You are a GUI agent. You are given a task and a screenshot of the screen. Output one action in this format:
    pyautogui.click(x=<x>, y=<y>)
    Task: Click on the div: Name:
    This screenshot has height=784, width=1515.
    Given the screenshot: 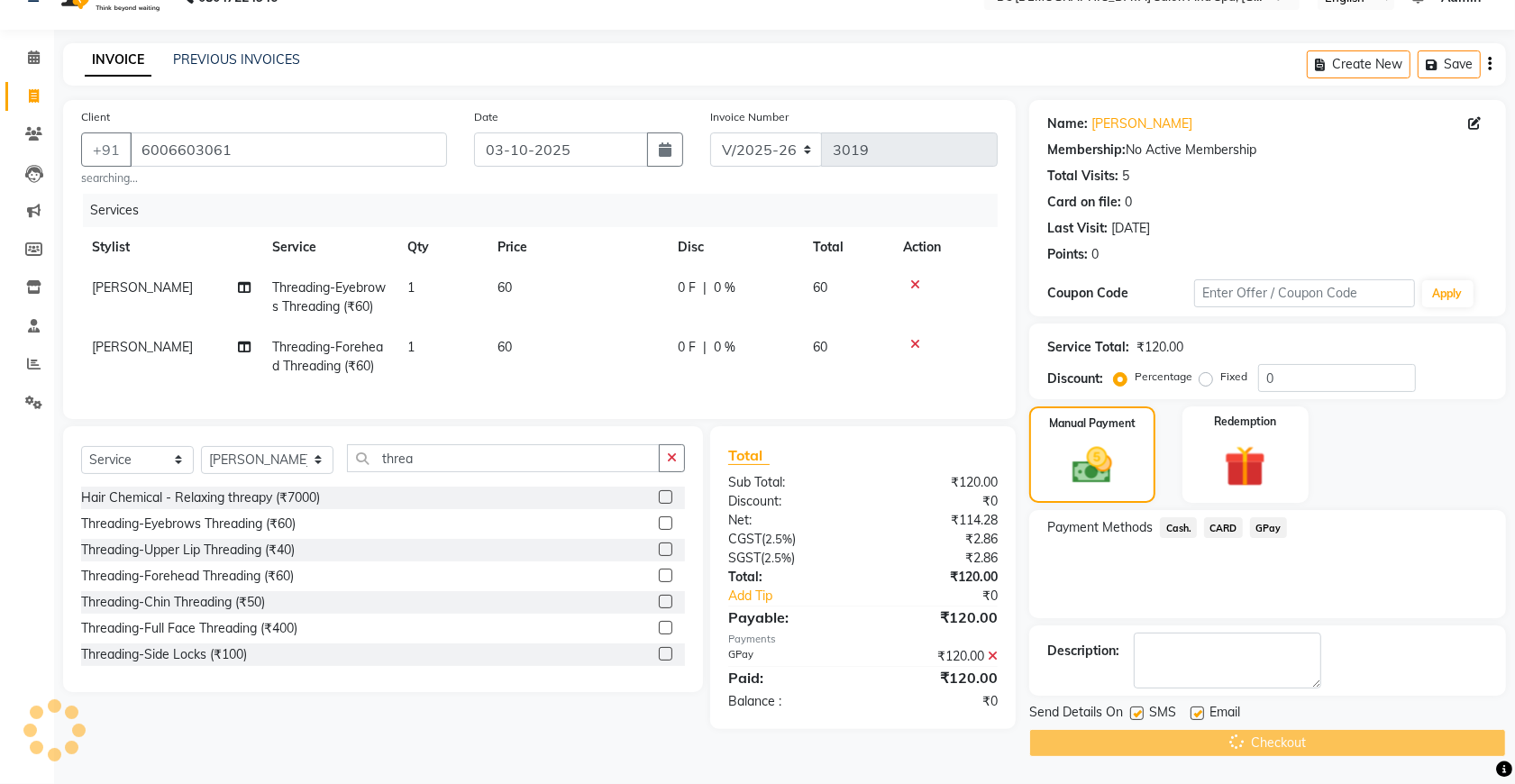 What is the action you would take?
    pyautogui.click(x=1068, y=124)
    